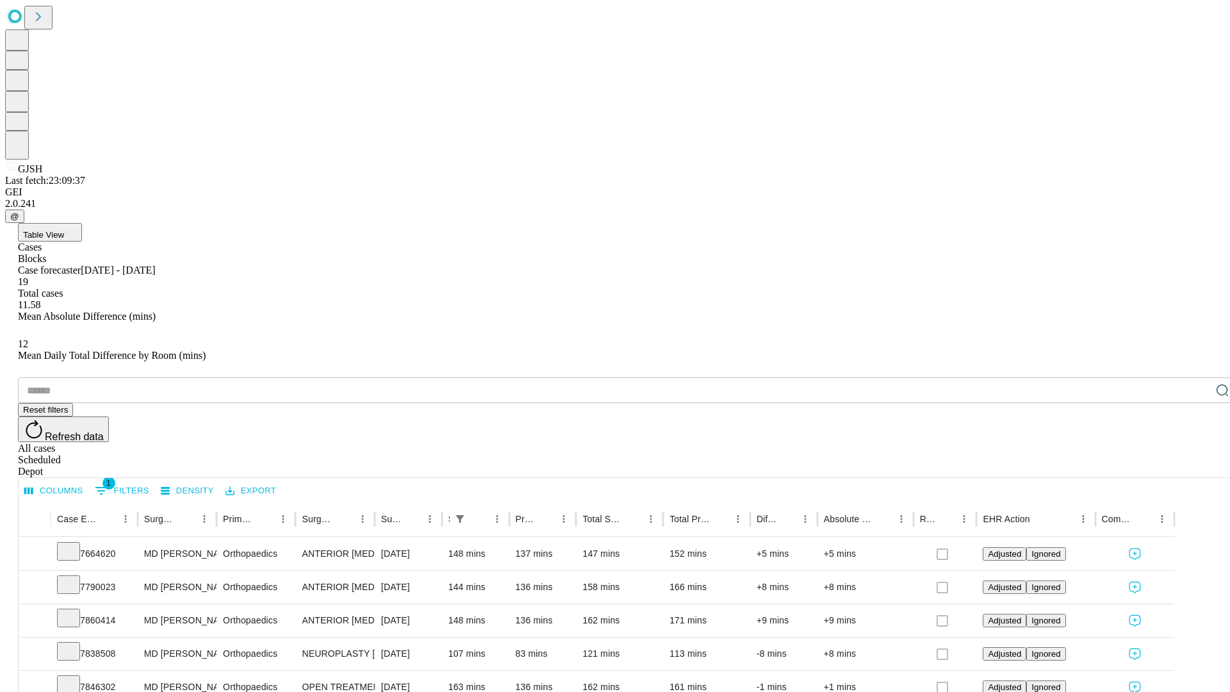 The width and height of the screenshot is (1230, 692). I want to click on div: Surgery Name, so click(318, 519).